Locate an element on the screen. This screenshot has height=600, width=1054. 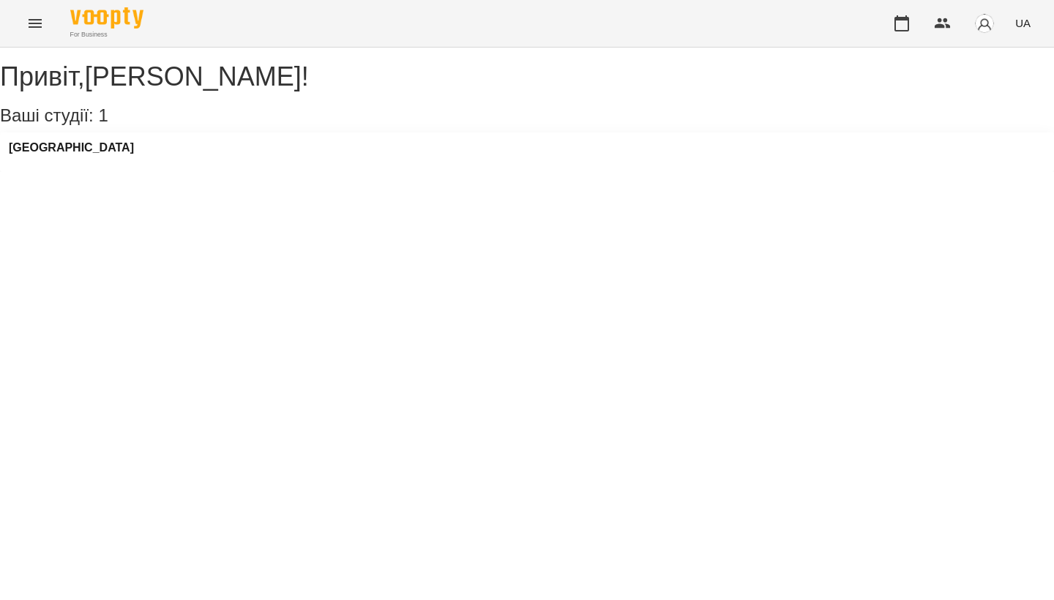
button: UA is located at coordinates (1023, 23).